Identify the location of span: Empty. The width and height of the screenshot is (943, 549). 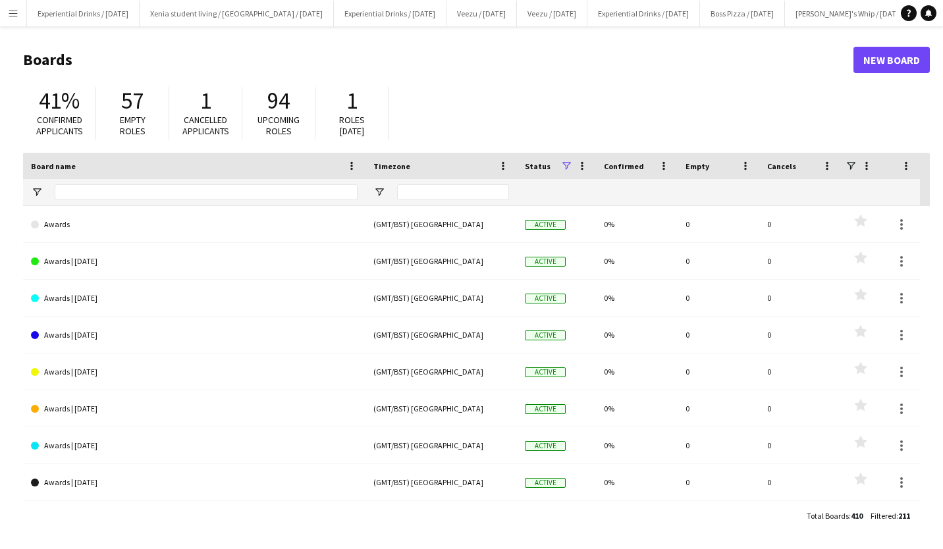
(697, 166).